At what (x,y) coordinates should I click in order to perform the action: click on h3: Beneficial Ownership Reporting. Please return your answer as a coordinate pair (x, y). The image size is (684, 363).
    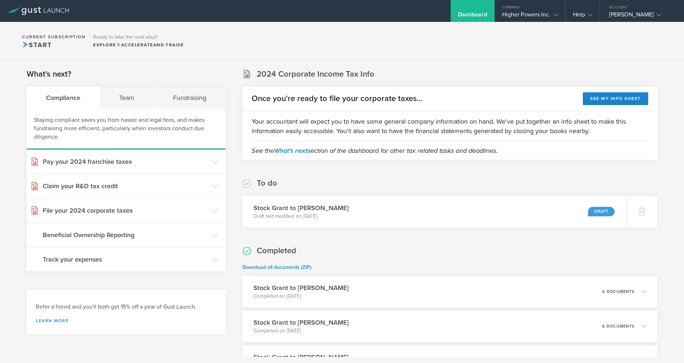
    Looking at the image, I should click on (125, 235).